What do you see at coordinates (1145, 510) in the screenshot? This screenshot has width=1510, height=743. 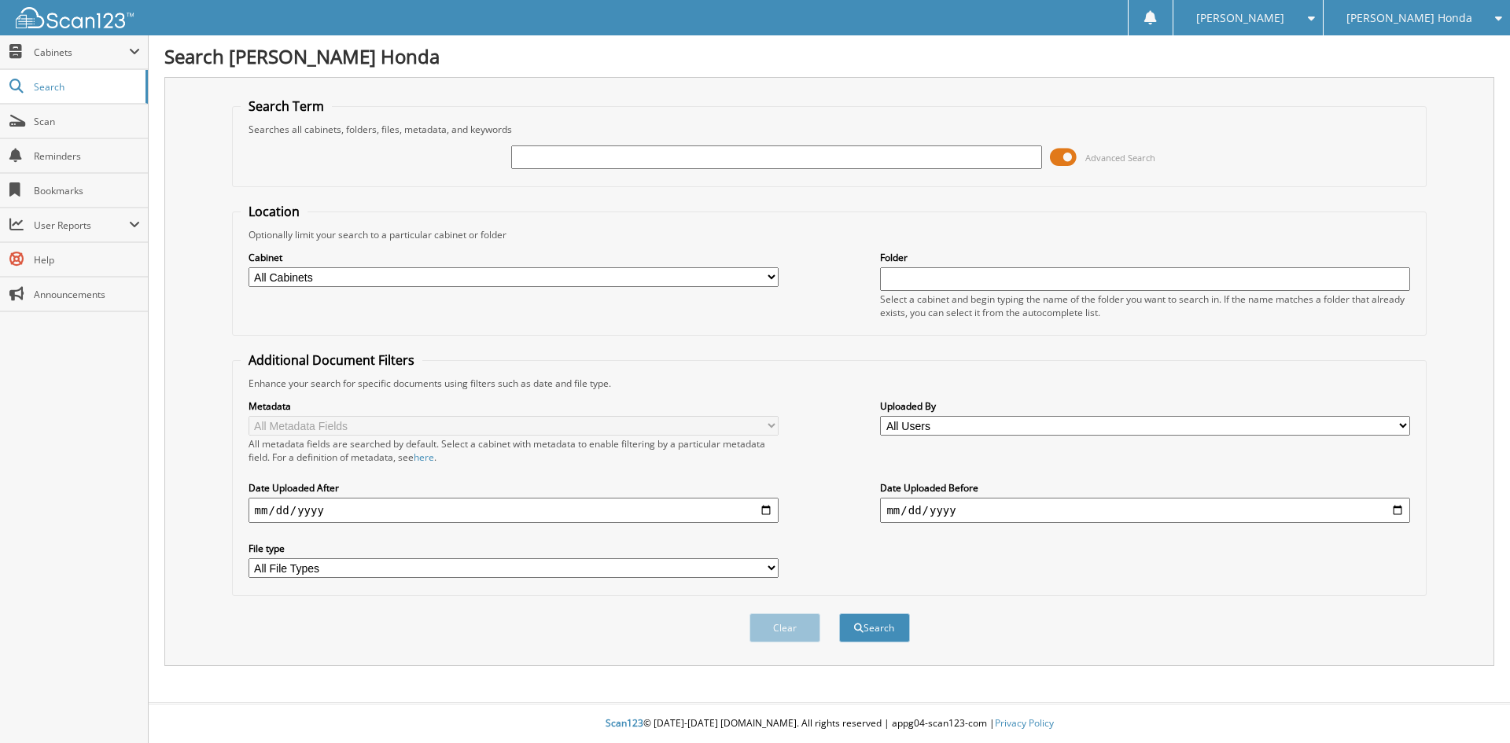 I see `input: end` at bounding box center [1145, 510].